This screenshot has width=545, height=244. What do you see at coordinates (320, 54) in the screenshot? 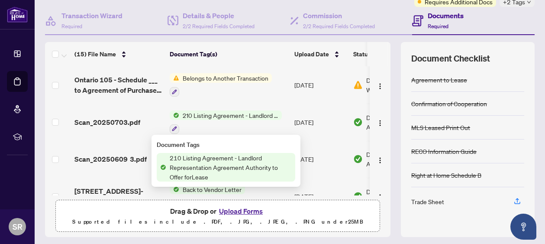
I see `th: Upload Date` at bounding box center [320, 54].